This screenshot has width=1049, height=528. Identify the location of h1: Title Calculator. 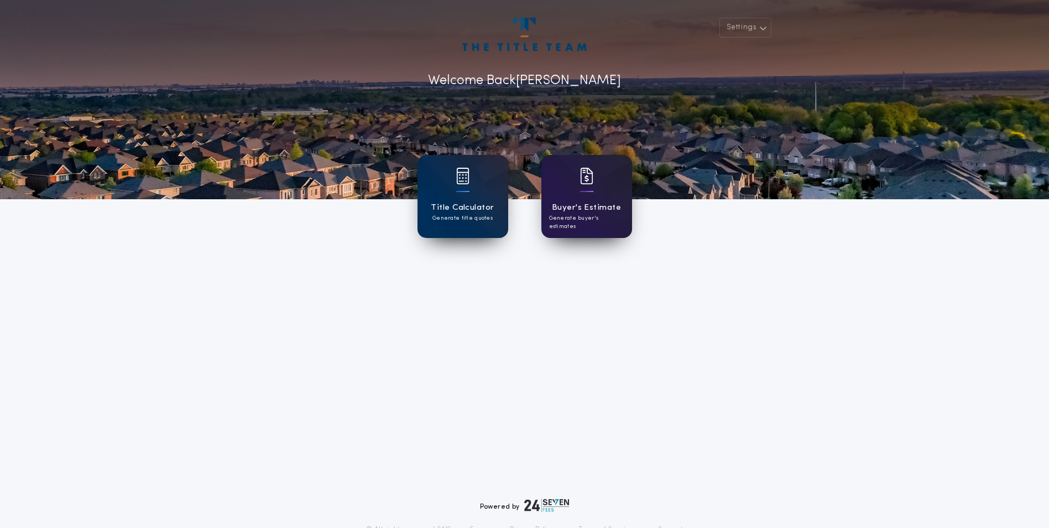
(463, 207).